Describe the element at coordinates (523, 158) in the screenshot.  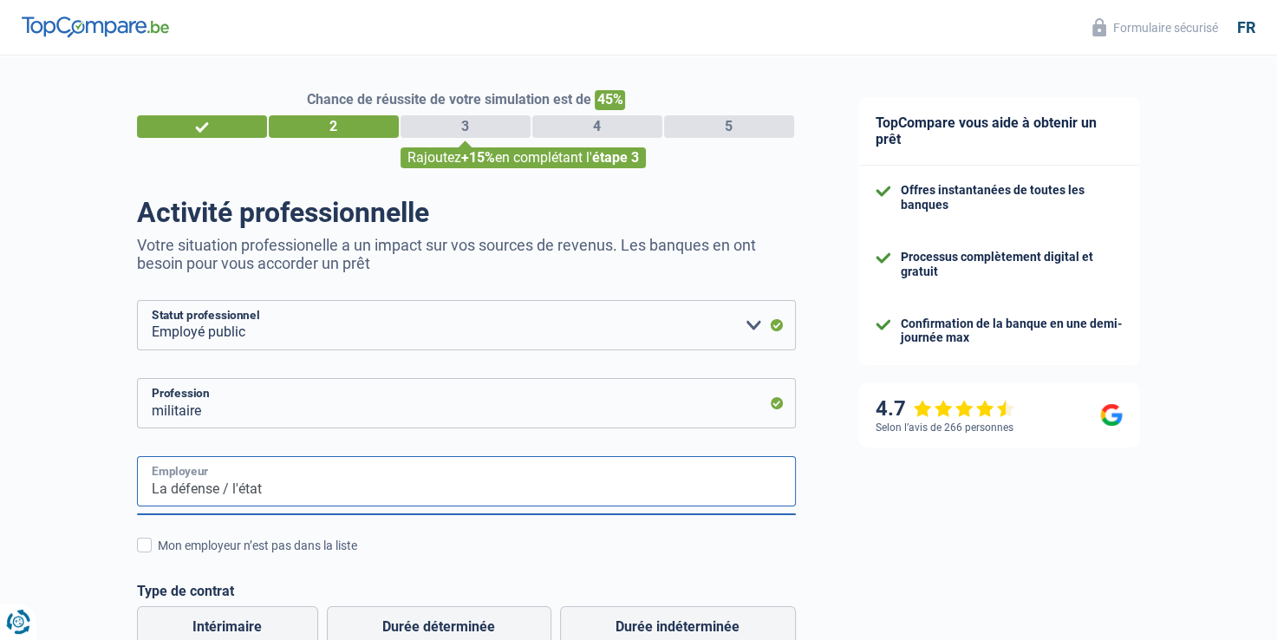
I see `div: Rajoutez en complétant l'` at that location.